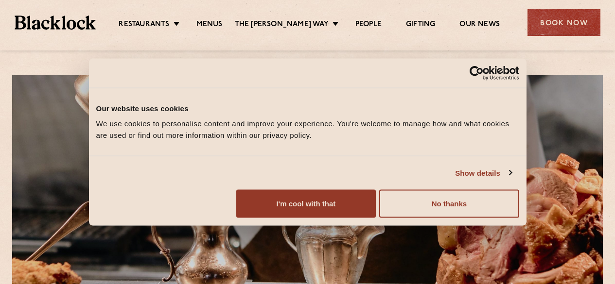 The image size is (615, 284). I want to click on div: Our website uses cookies, so click(308, 108).